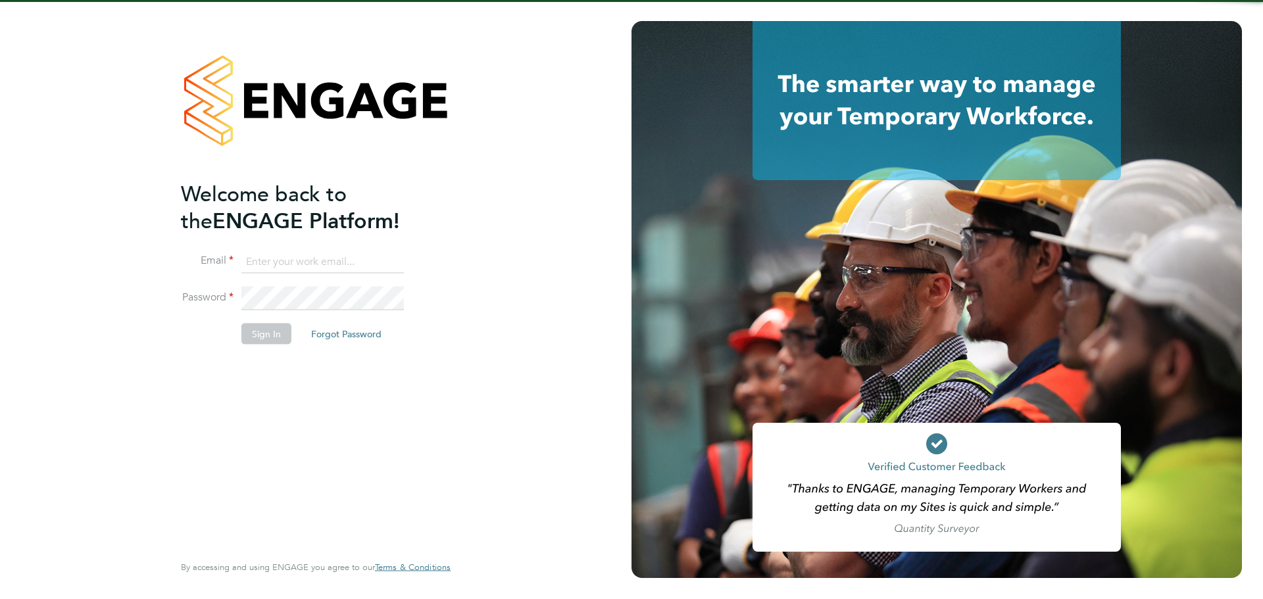  I want to click on span: Welcome back to the, so click(264, 207).